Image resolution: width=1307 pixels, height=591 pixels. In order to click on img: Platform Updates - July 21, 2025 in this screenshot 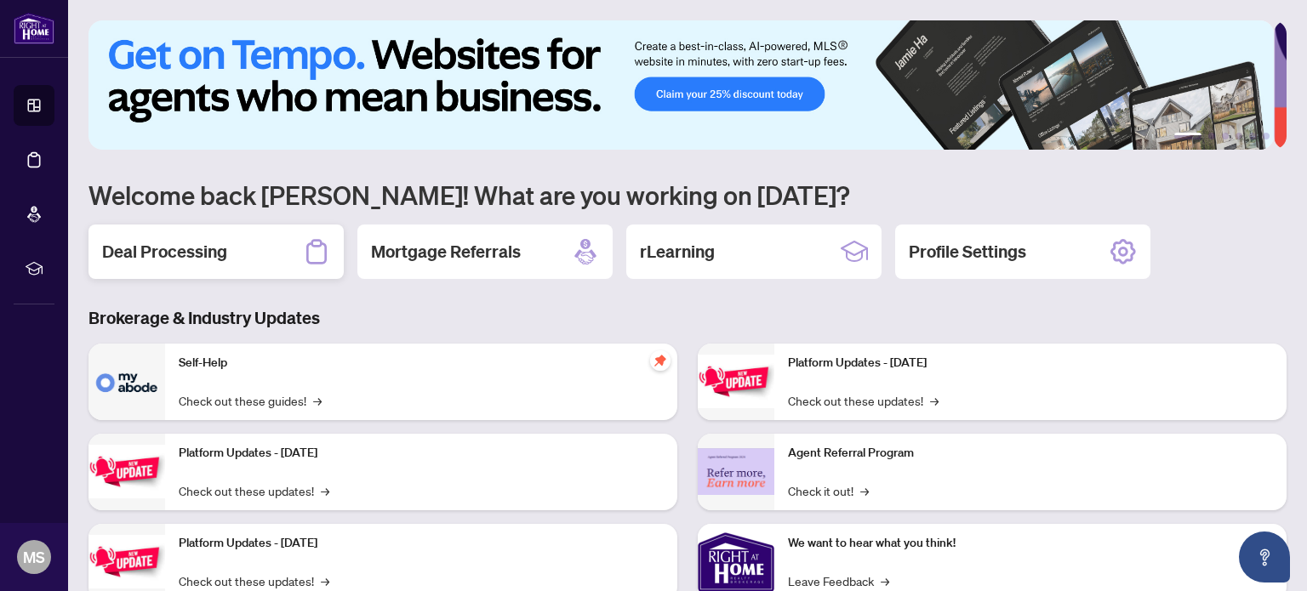, I will do `click(127, 562)`.